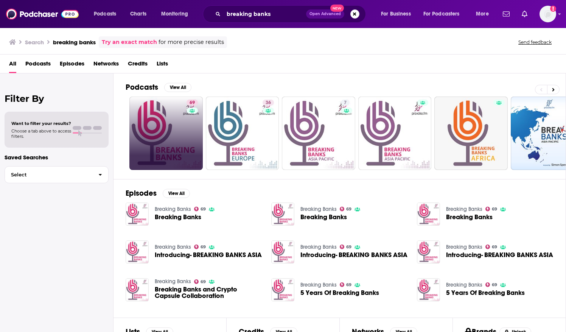 The image size is (566, 332). I want to click on h3: Search, so click(34, 42).